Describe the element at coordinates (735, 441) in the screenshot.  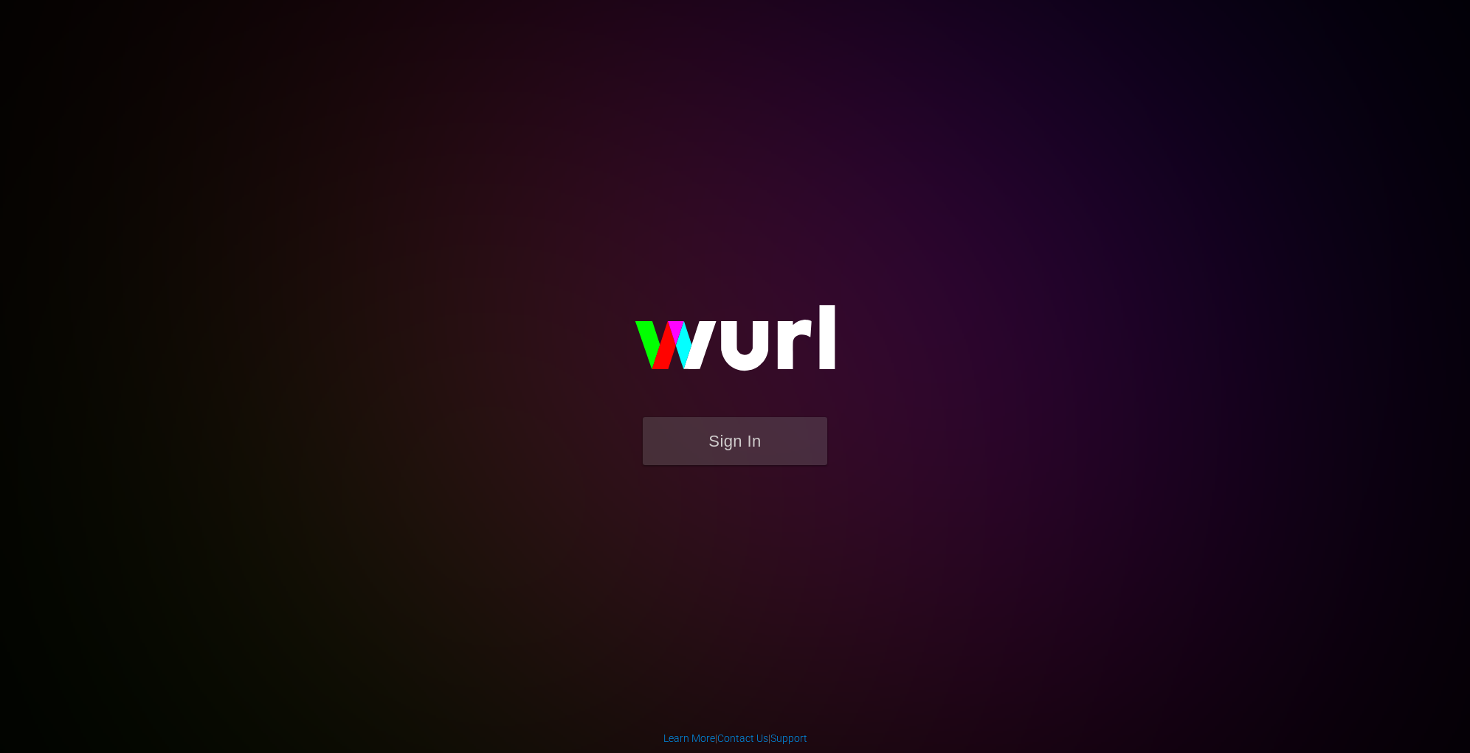
I see `button: Sign In` at that location.